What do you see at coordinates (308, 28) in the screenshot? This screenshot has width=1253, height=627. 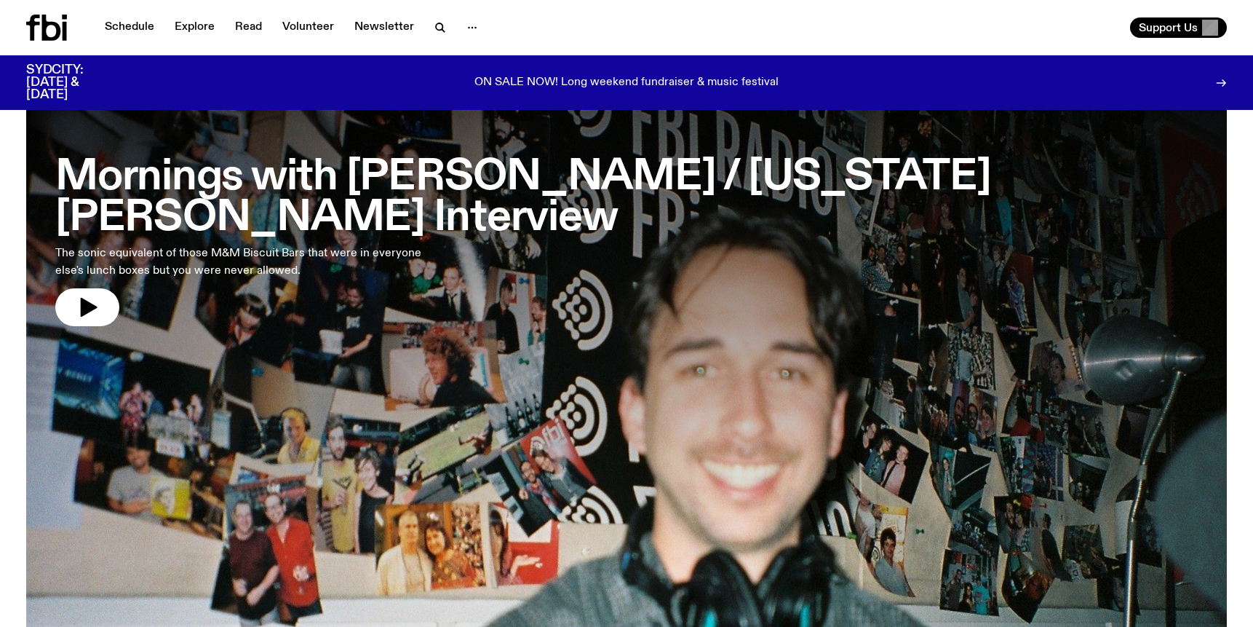 I see `a: Volunteer` at bounding box center [308, 28].